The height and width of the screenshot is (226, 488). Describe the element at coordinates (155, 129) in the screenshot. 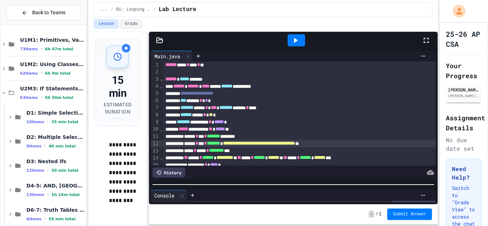

I see `div: 10` at that location.